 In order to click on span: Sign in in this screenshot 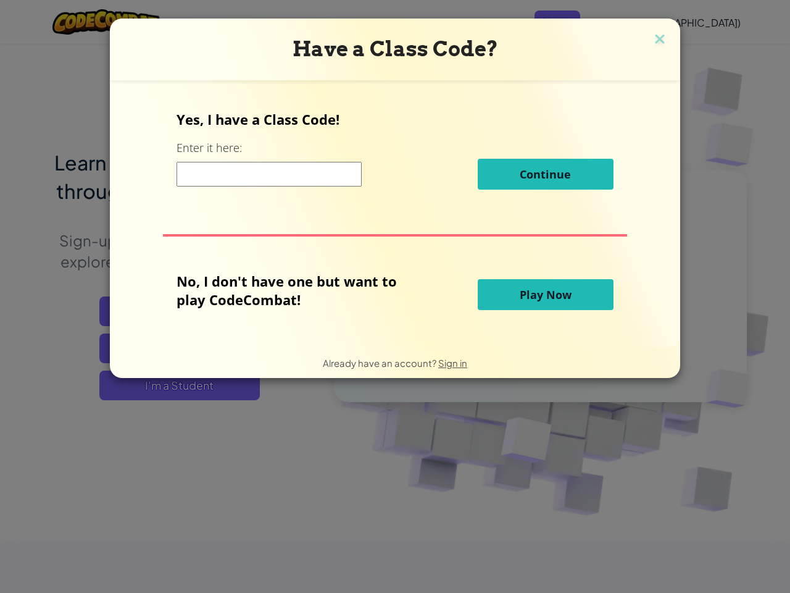, I will do `click(453, 362)`.